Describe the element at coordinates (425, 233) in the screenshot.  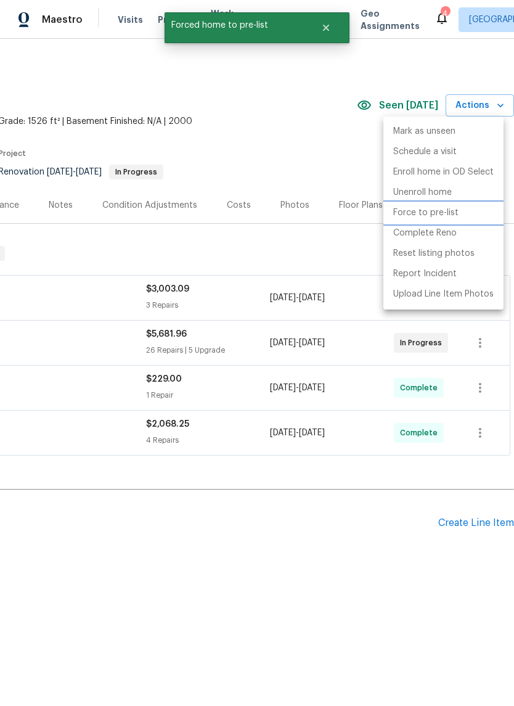
I see `p: Complete Reno` at that location.